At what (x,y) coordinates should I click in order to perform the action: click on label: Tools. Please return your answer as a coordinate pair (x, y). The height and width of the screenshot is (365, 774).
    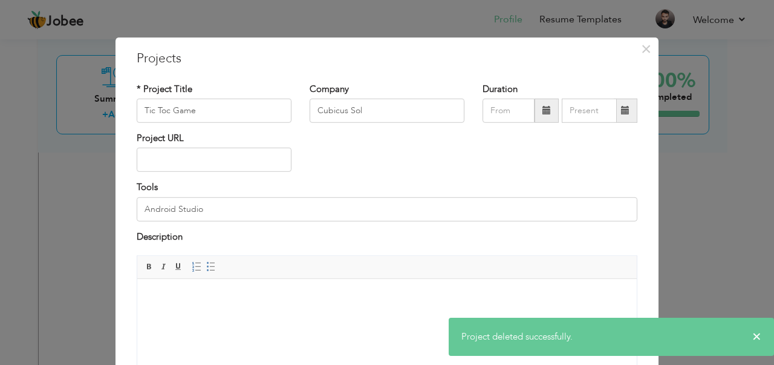
    Looking at the image, I should click on (147, 187).